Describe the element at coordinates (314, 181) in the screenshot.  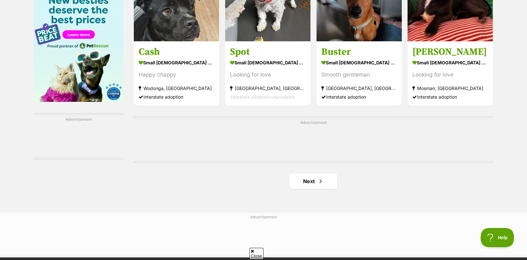
I see `nav: Pagination` at that location.